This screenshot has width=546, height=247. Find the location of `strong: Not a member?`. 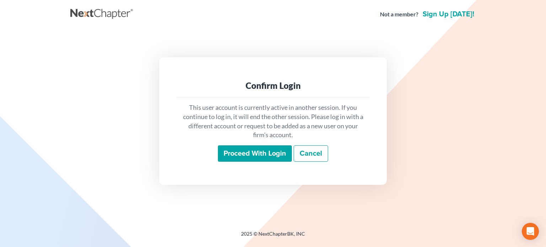

strong: Not a member? is located at coordinates (399, 14).